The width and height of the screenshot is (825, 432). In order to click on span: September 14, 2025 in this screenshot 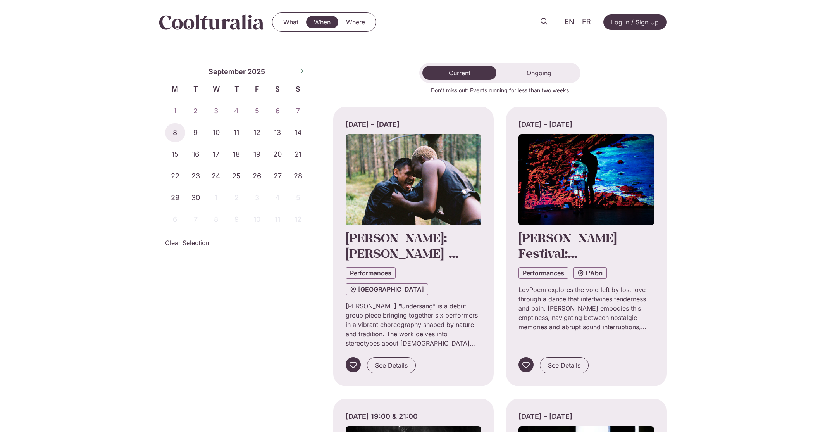, I will do `click(298, 132)`.